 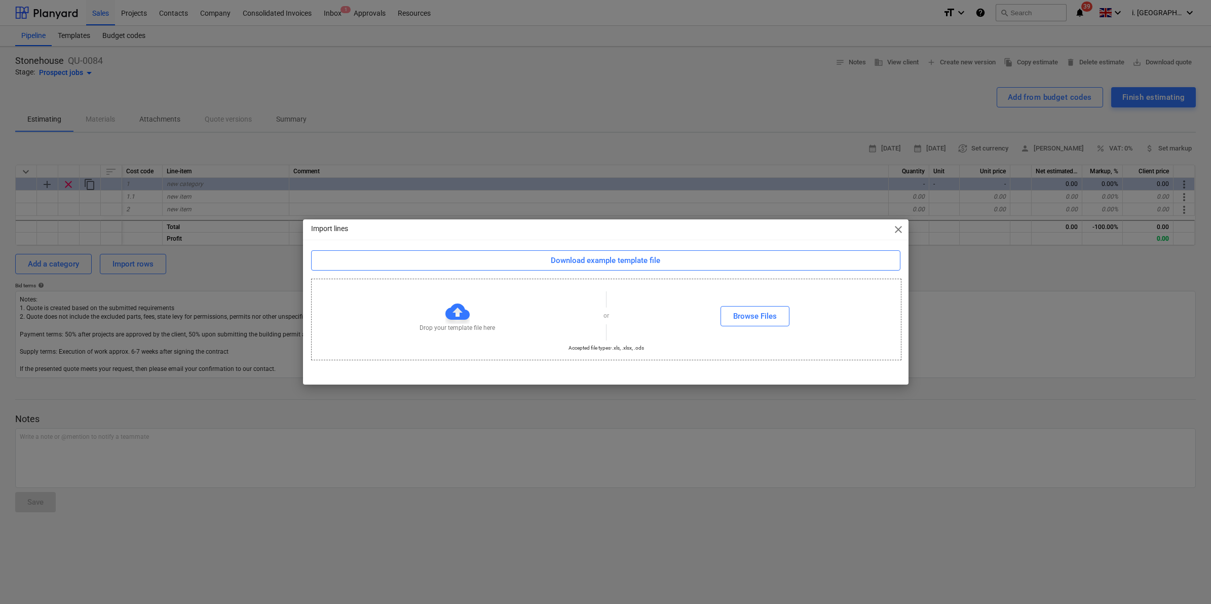 What do you see at coordinates (329, 229) in the screenshot?
I see `p: Import lines` at bounding box center [329, 229].